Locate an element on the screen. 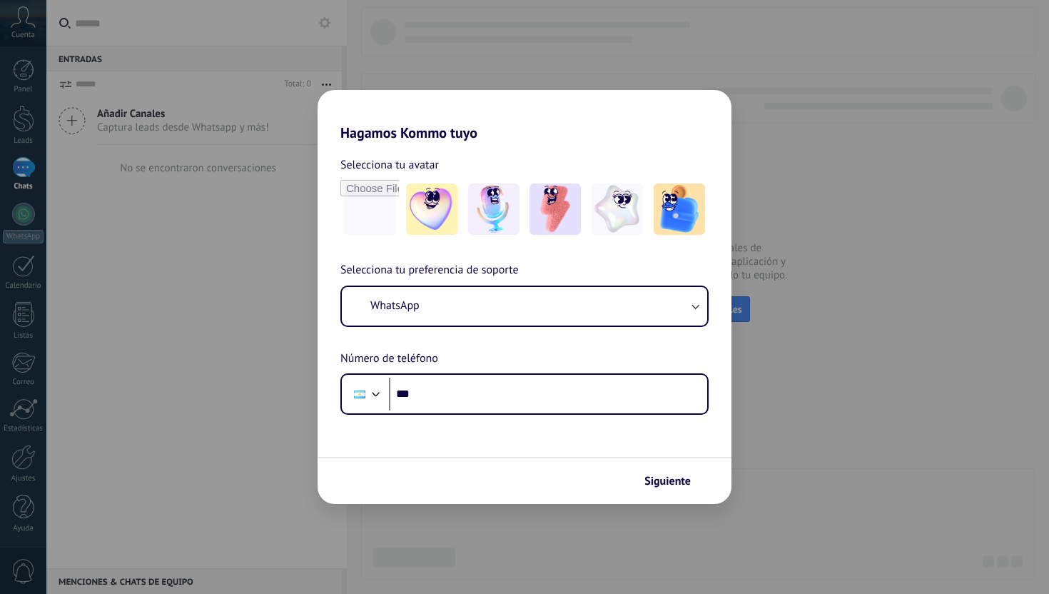 The width and height of the screenshot is (1049, 594). img: -5.jpeg is located at coordinates (679, 209).